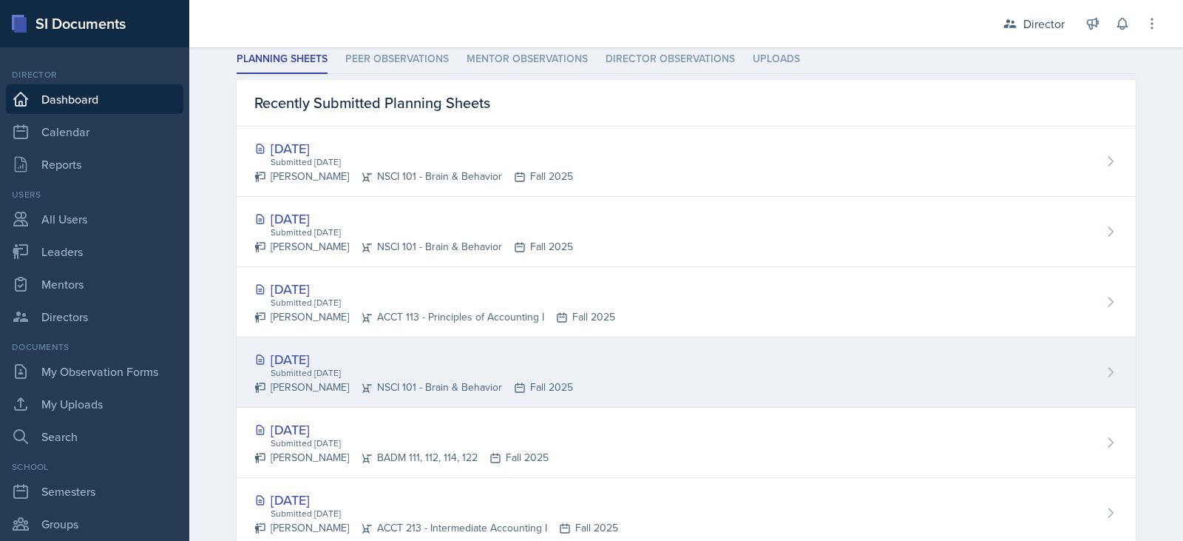  Describe the element at coordinates (527, 59) in the screenshot. I see `li: Mentor Observations` at that location.